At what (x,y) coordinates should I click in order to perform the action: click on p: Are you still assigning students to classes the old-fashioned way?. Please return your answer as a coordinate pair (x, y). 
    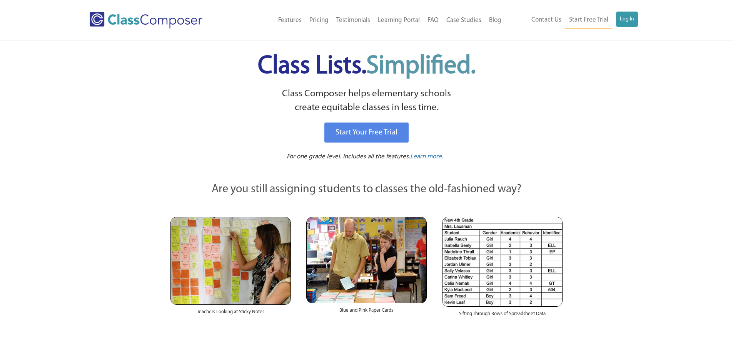
    Looking at the image, I should click on (367, 189).